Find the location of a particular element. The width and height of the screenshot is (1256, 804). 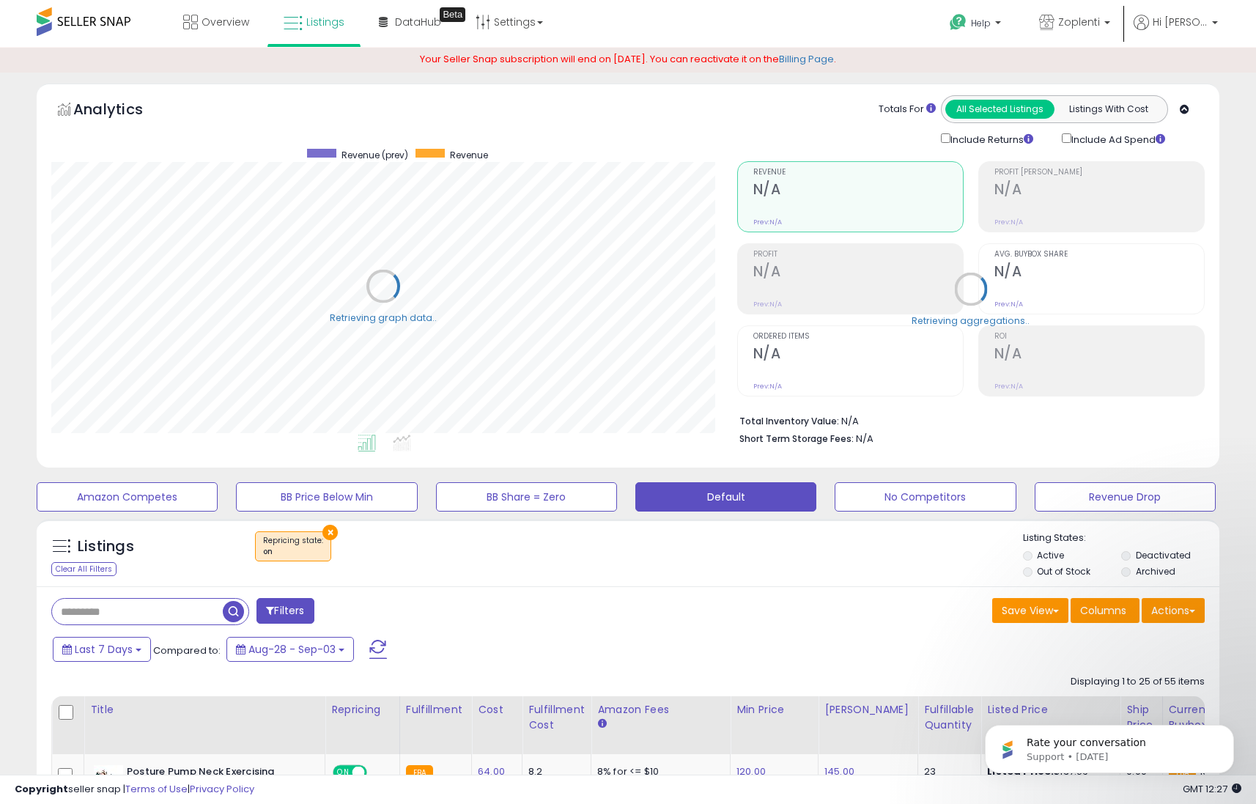

span: Compared to: is located at coordinates (187, 650).